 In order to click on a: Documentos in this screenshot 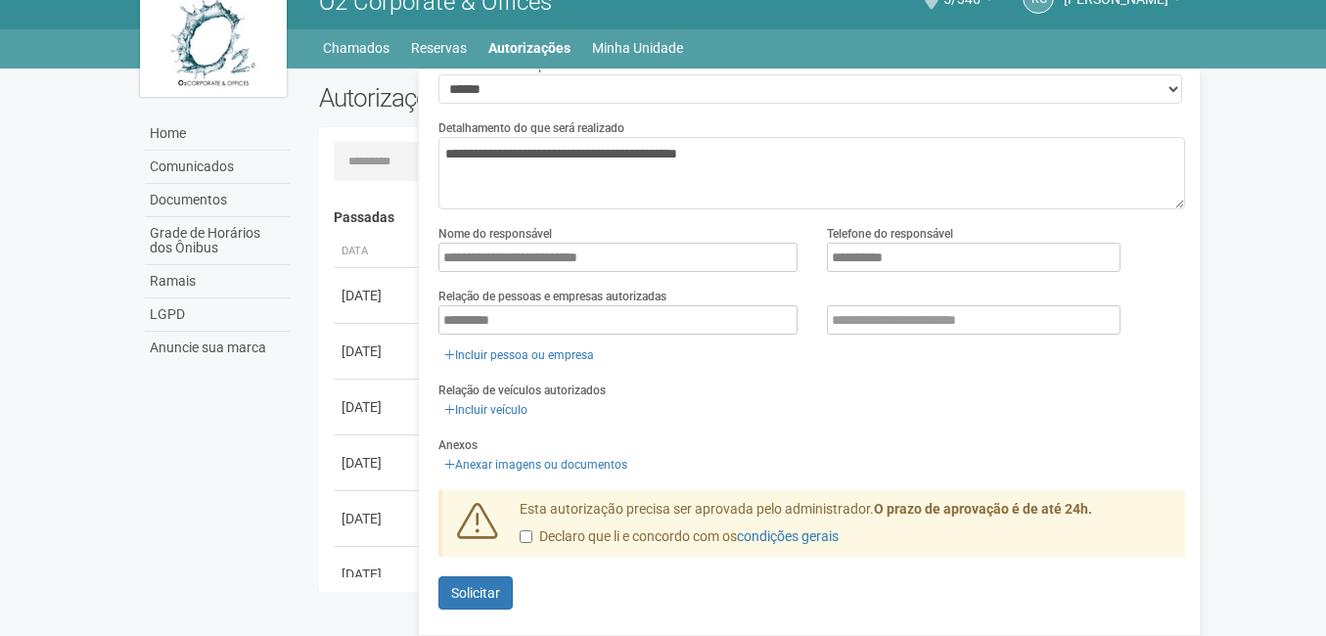, I will do `click(217, 201)`.